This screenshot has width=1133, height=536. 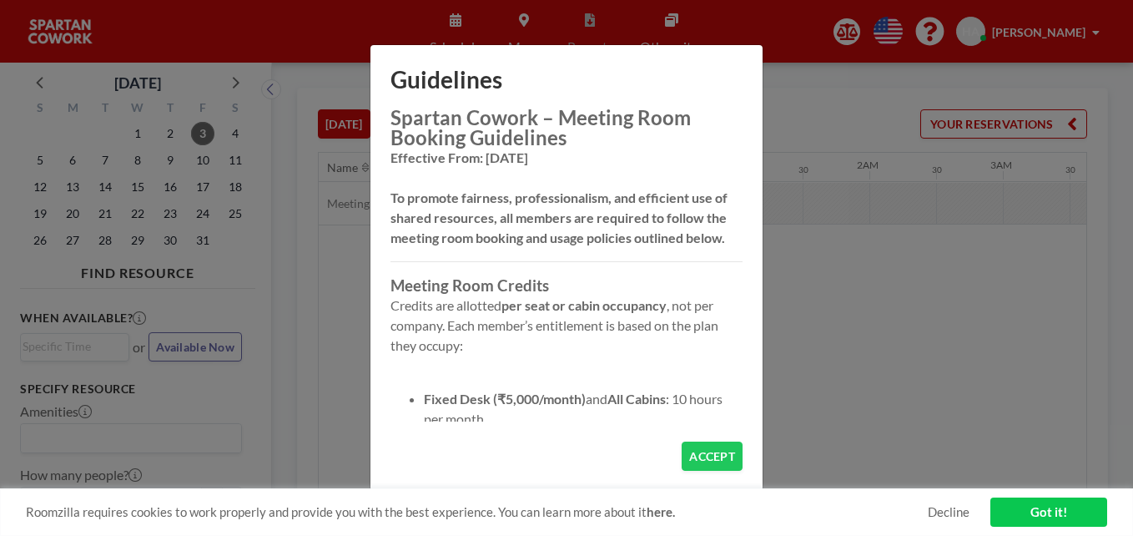 What do you see at coordinates (567, 76) in the screenshot?
I see `h1: Guidelines` at bounding box center [567, 76].